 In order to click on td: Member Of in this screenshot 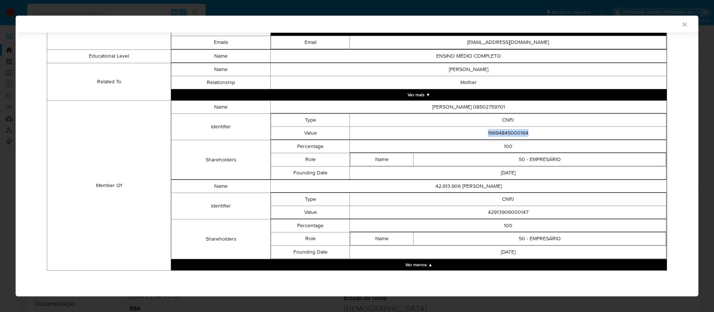, I will do `click(109, 185)`.